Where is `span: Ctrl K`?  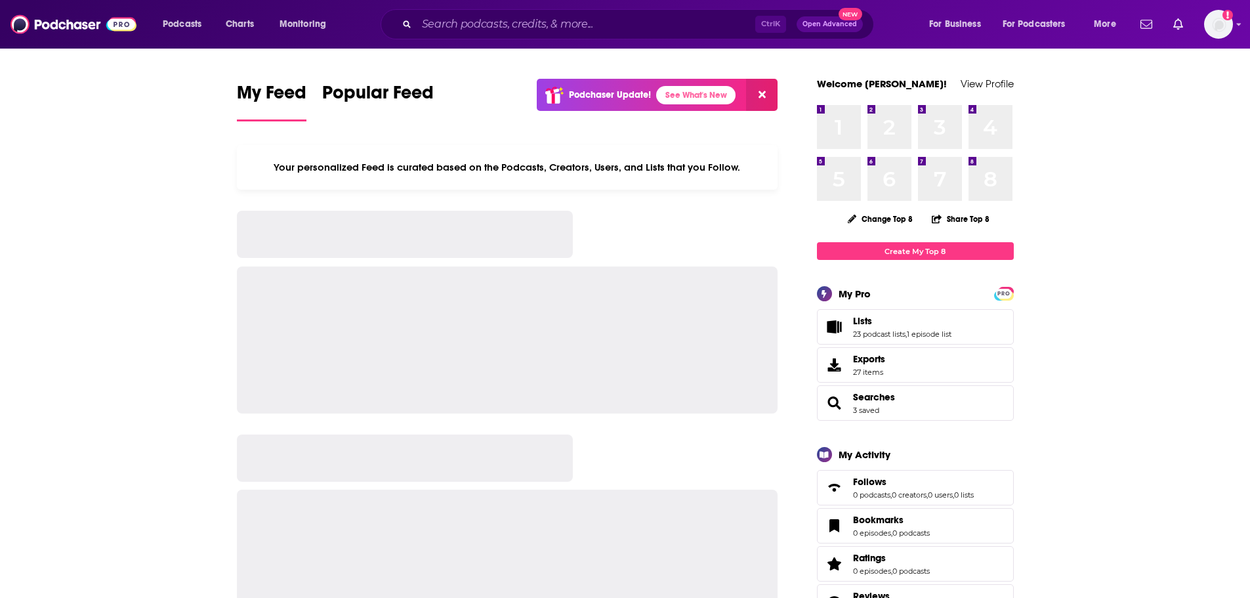 span: Ctrl K is located at coordinates (771, 24).